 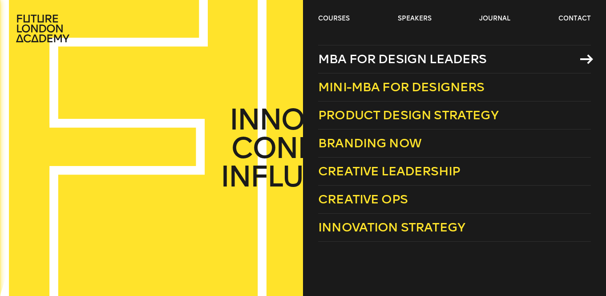 What do you see at coordinates (370, 143) in the screenshot?
I see `span: Branding Now` at bounding box center [370, 143].